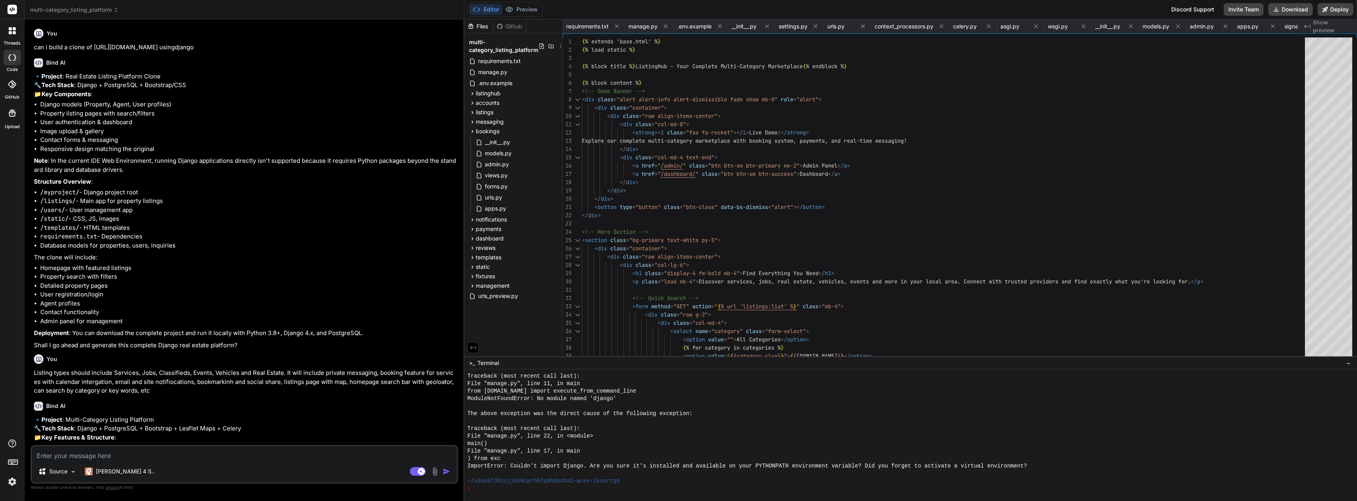 The image size is (1357, 501). What do you see at coordinates (567, 108) in the screenshot?
I see `div: 9` at bounding box center [567, 108].